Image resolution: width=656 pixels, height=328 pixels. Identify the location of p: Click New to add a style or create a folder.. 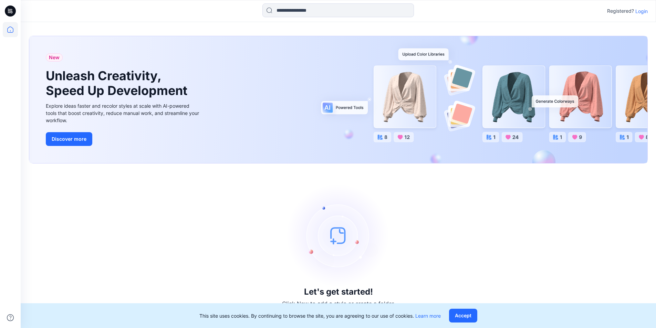
(338, 304).